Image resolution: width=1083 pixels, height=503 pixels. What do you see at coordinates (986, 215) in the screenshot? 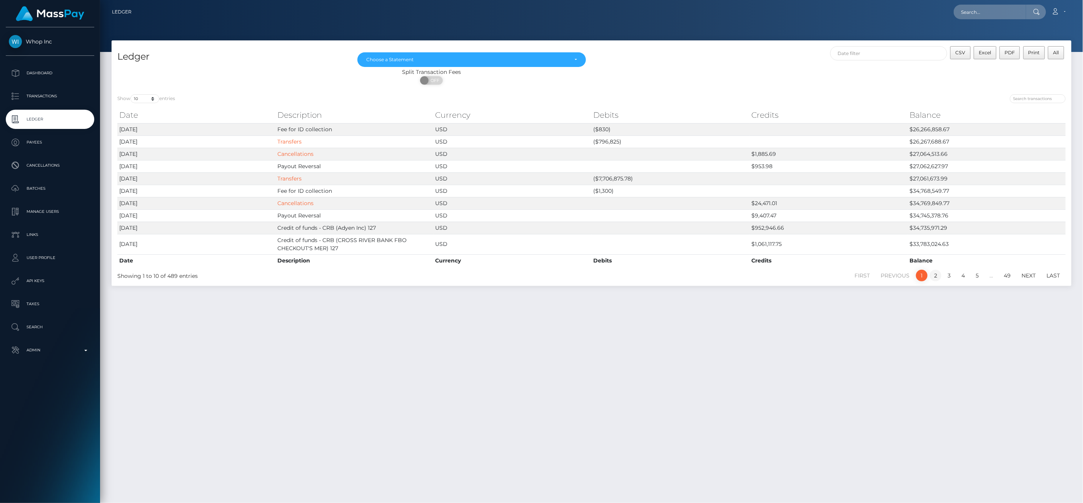
I see `td: $34,745,378.76` at bounding box center [986, 215].